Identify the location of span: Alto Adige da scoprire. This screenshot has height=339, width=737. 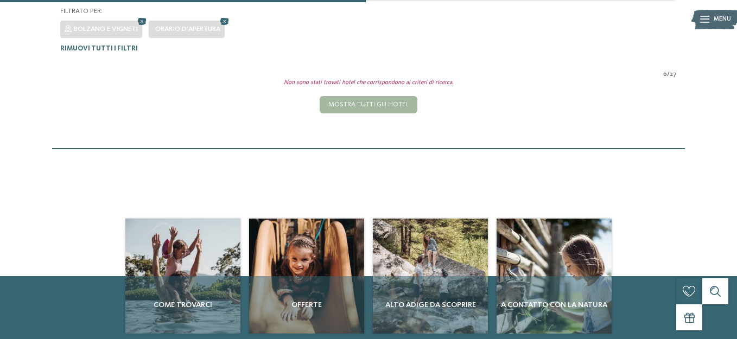
(430, 305).